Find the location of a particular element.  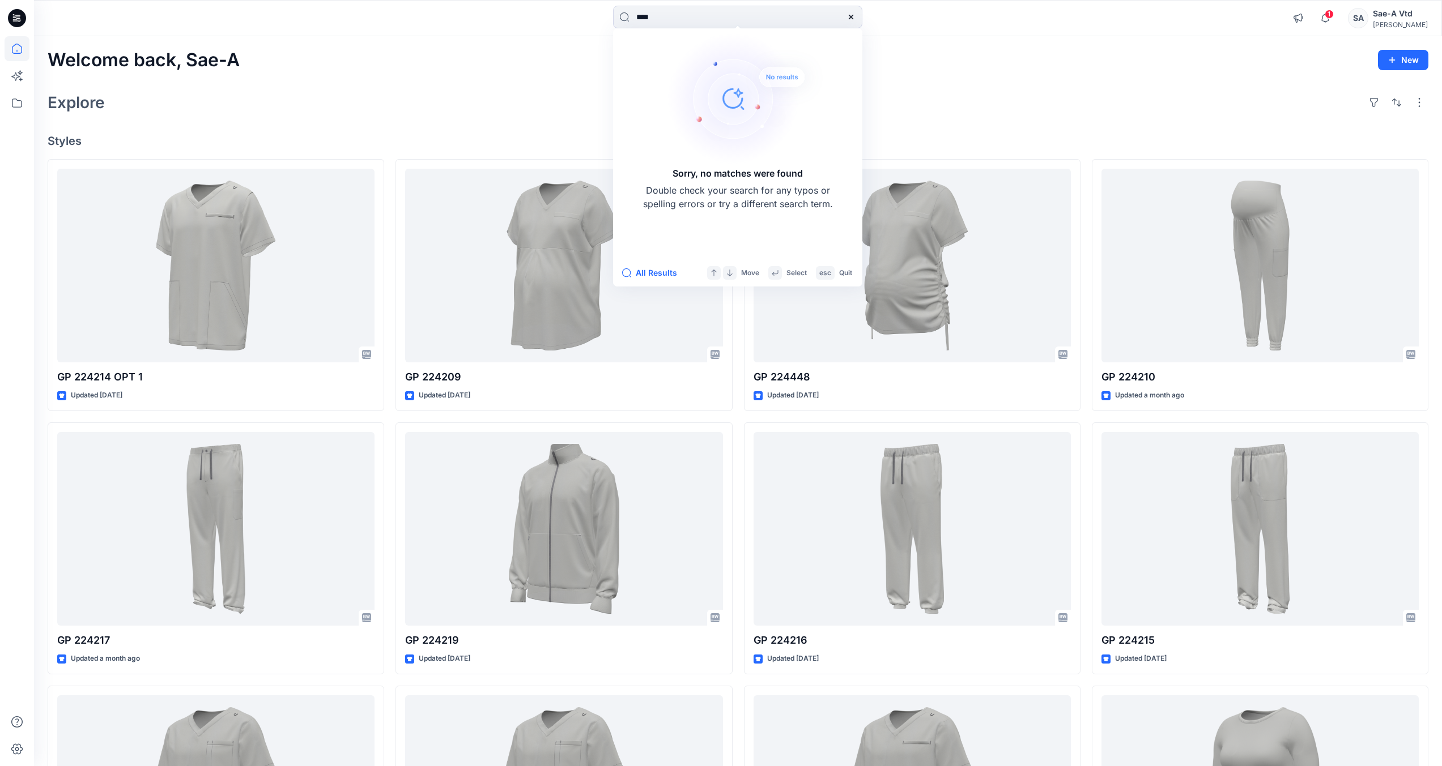

h4: Styles is located at coordinates (738, 141).